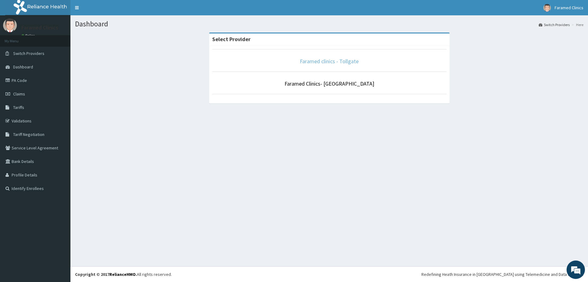 The width and height of the screenshot is (588, 282). I want to click on footer: All rights reserved., so click(329, 274).